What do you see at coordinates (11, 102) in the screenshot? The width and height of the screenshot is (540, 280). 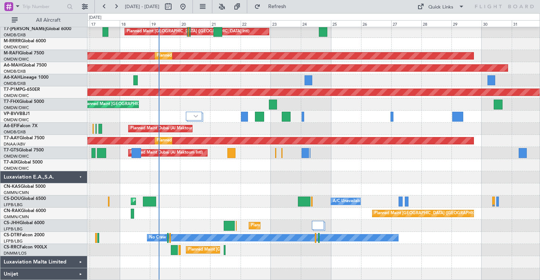 I see `span: T7-FHX` at bounding box center [11, 102].